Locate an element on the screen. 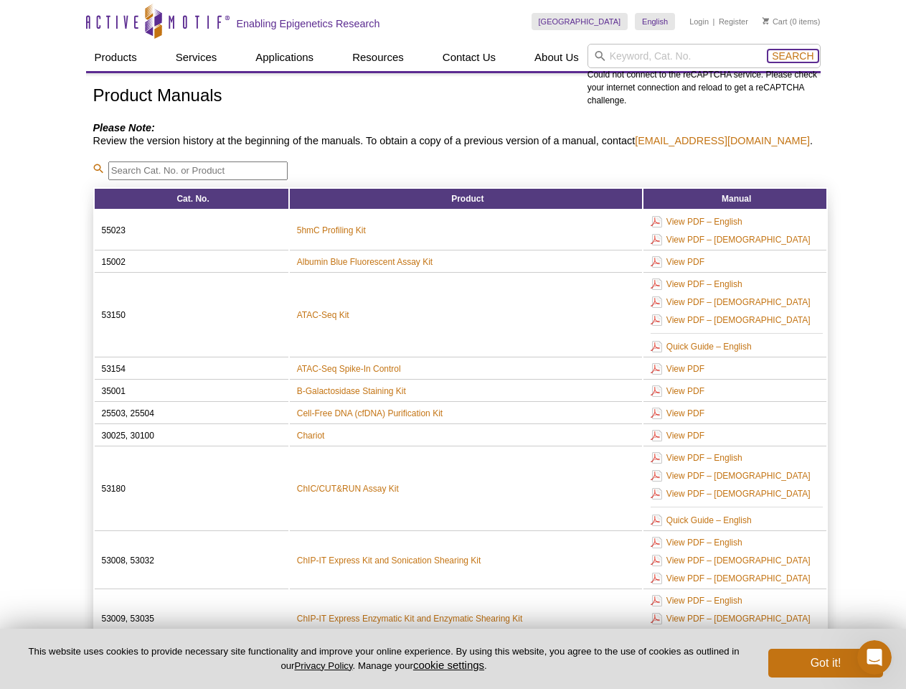 This screenshot has height=689, width=906. a: B-Galactosidase Staining Kit is located at coordinates (352, 391).